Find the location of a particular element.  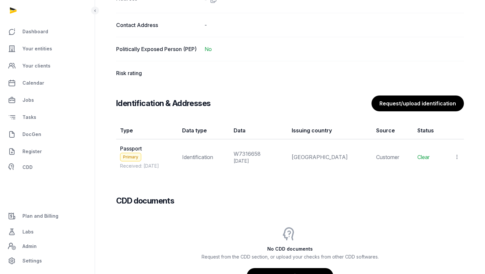

a: CDD is located at coordinates (47, 167).